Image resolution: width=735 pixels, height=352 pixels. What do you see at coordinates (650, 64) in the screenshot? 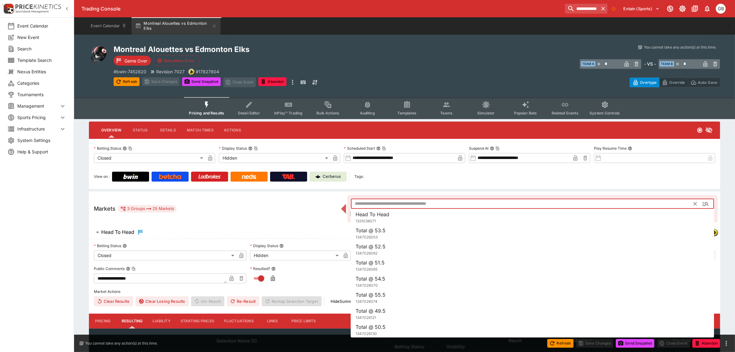
I see `h6: - VS -` at bounding box center [650, 64].